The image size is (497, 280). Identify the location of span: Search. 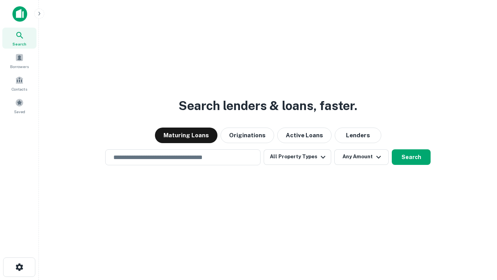
(19, 44).